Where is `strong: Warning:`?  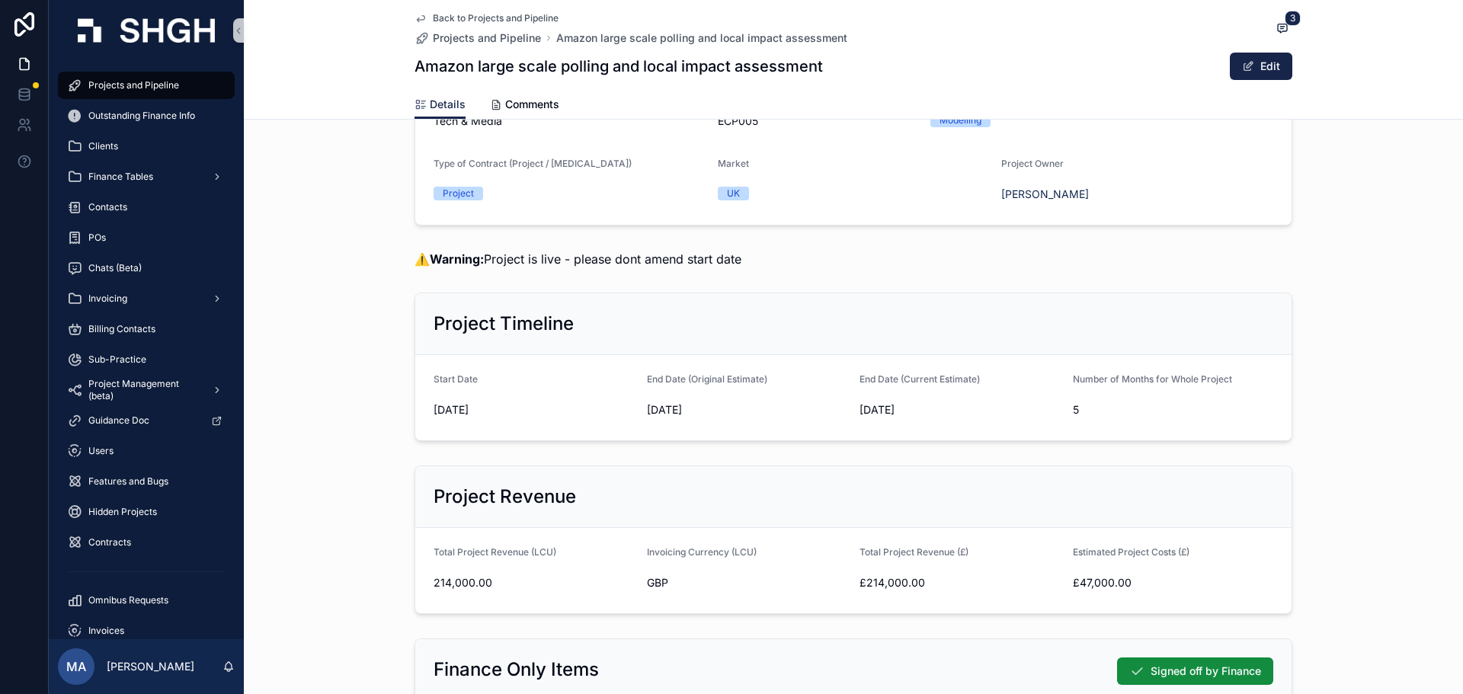
strong: Warning: is located at coordinates (456, 259).